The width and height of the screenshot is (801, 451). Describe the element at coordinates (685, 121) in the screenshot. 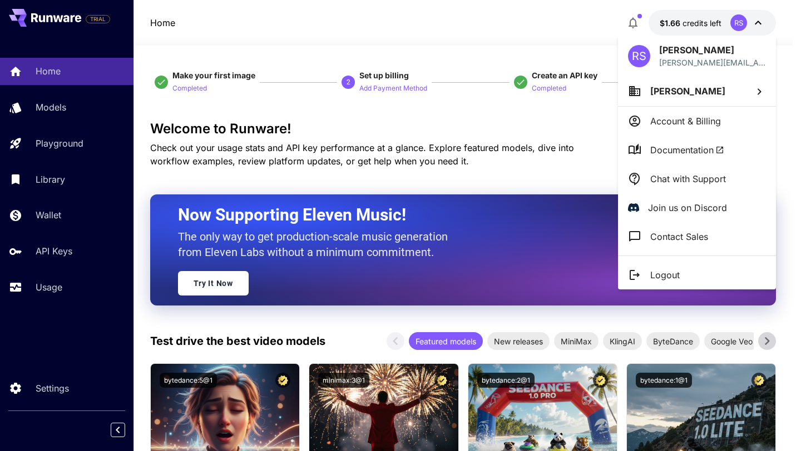

I see `p: Account & Billing` at that location.